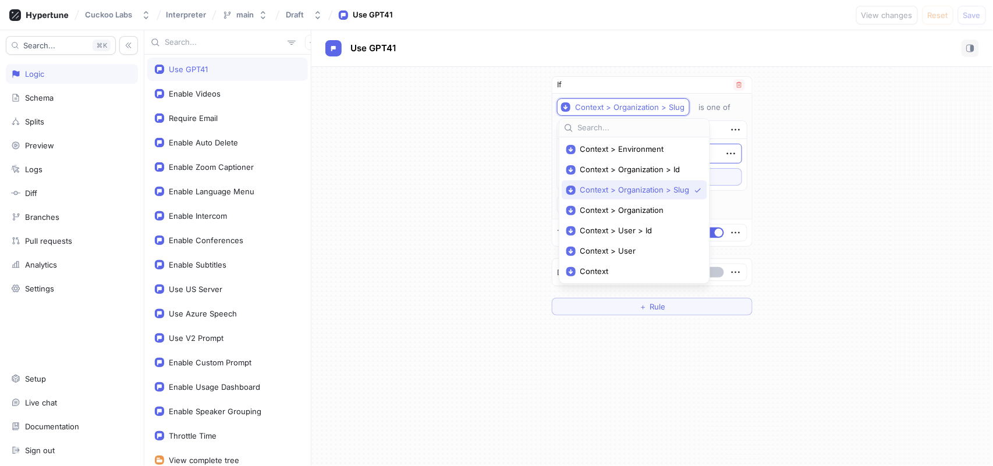 Image resolution: width=993 pixels, height=466 pixels. I want to click on div: Documentation, so click(52, 426).